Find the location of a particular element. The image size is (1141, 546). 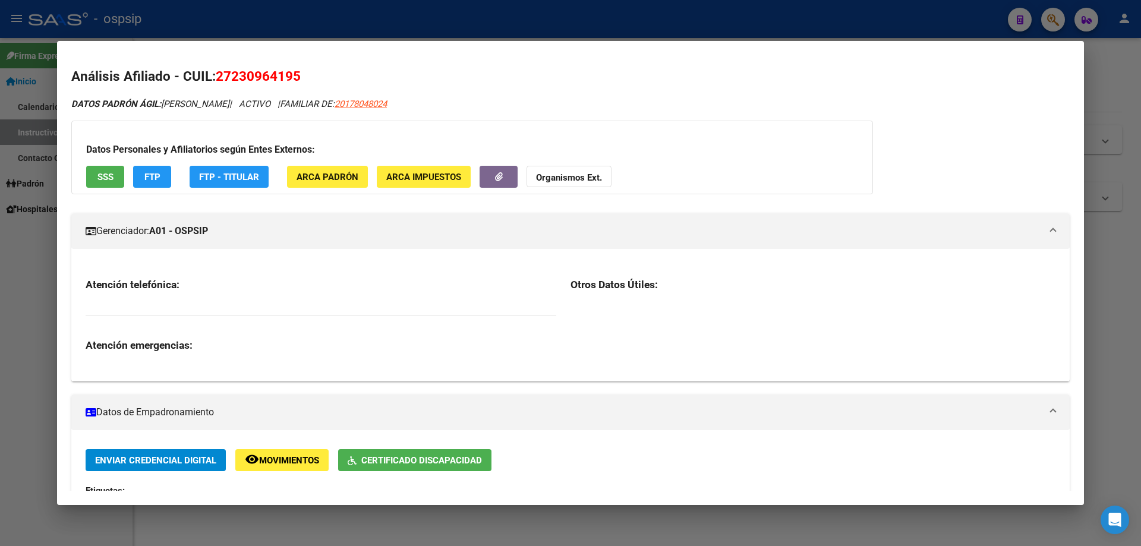

span: Movimientos is located at coordinates (289, 461).